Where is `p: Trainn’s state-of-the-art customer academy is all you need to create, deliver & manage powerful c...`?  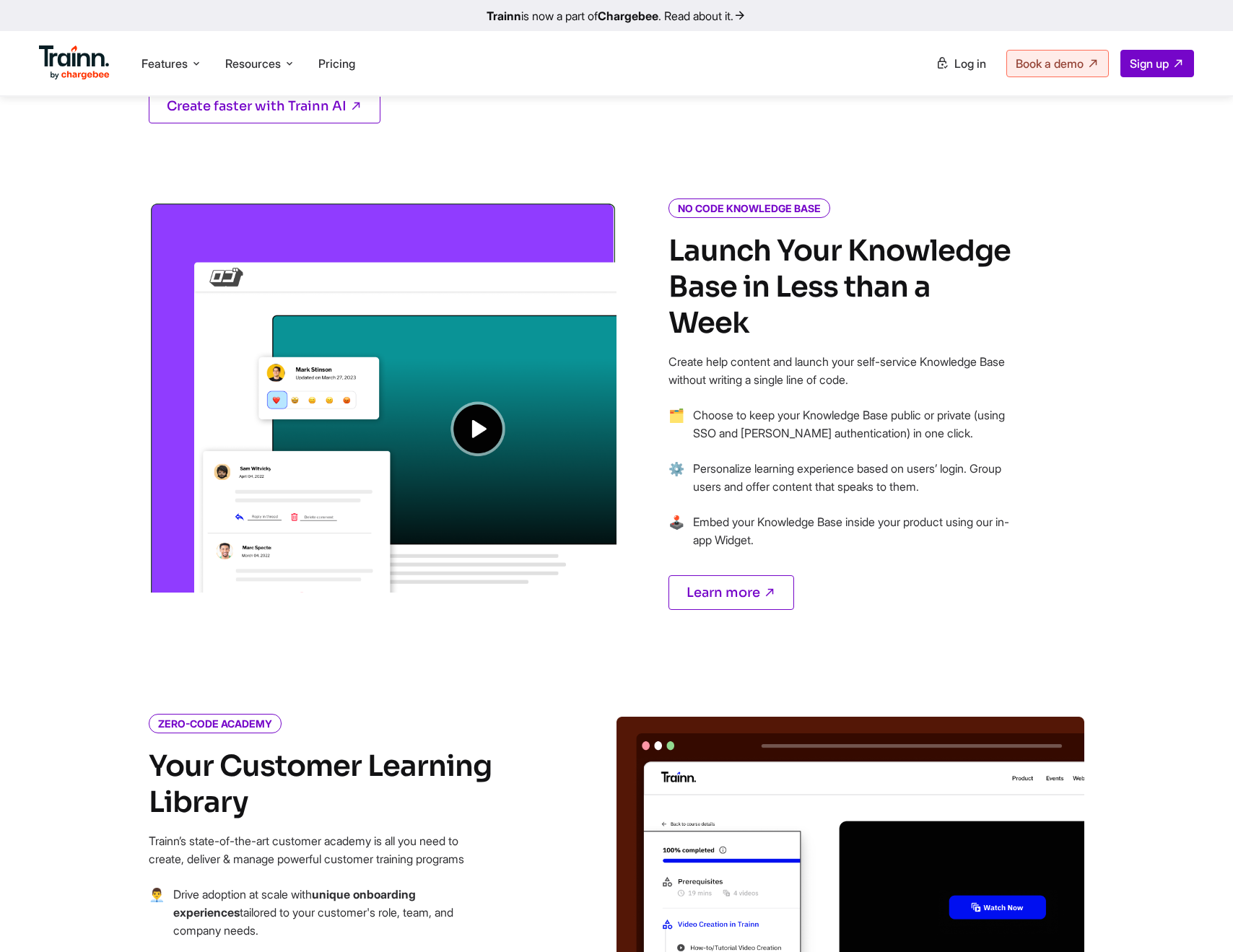 p: Trainn’s state-of-the-art customer academy is all you need to create, deliver & manage powerful c... is located at coordinates (322, 850).